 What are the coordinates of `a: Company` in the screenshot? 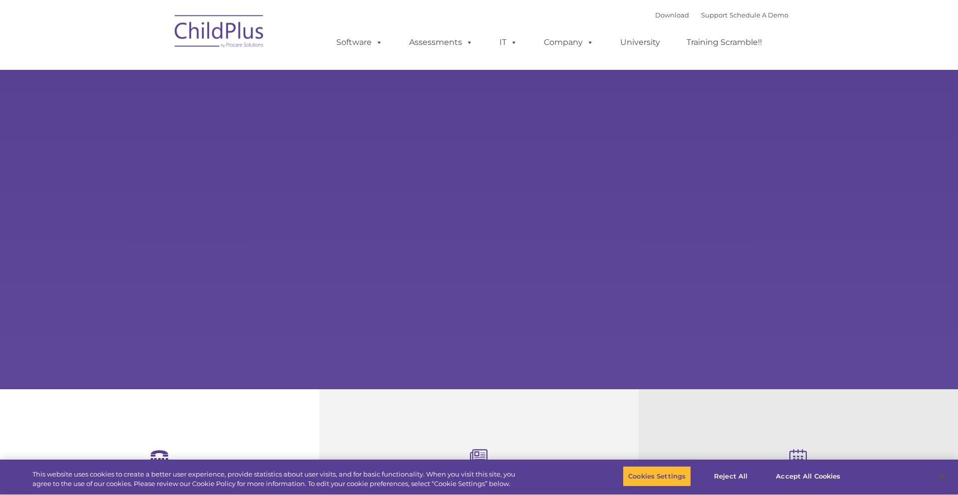 It's located at (569, 42).